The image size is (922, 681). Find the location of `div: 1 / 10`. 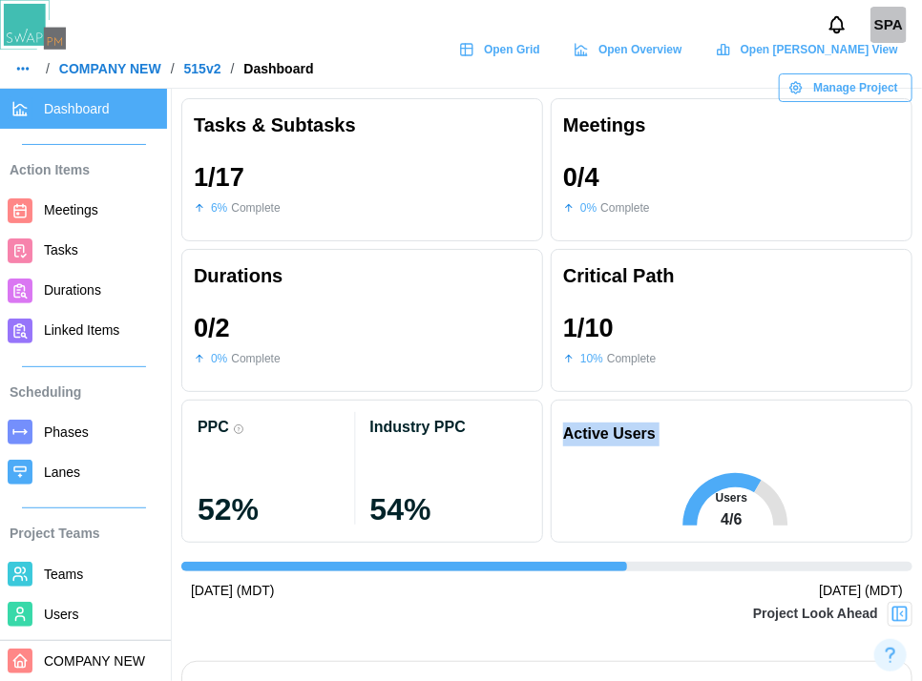

div: 1 / 10 is located at coordinates (588, 328).